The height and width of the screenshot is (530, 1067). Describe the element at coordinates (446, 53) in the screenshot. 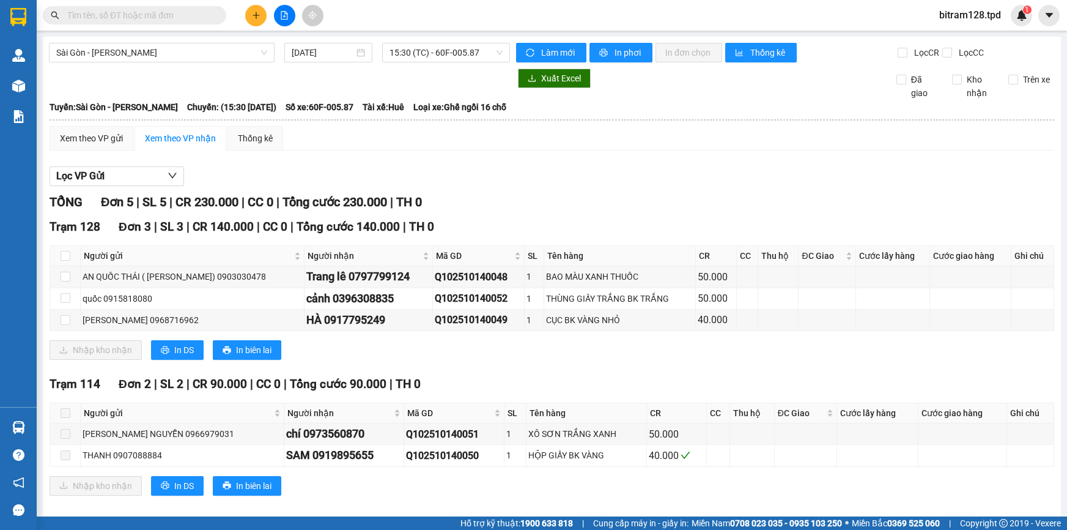

I see `span: 15:30 (TC) - 60F-005.87` at that location.